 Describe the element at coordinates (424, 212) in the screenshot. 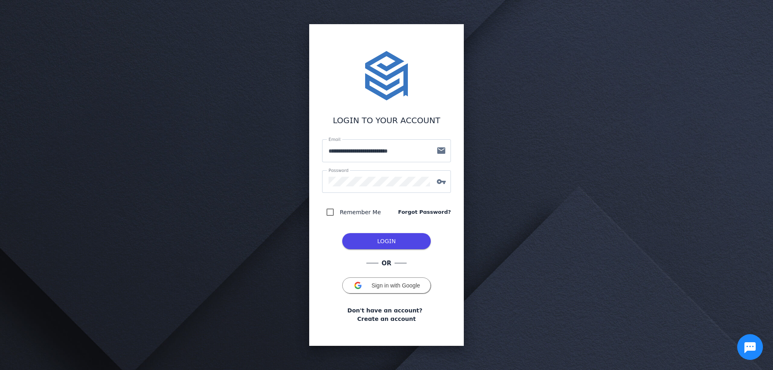

I see `a: Forgot Password?` at that location.